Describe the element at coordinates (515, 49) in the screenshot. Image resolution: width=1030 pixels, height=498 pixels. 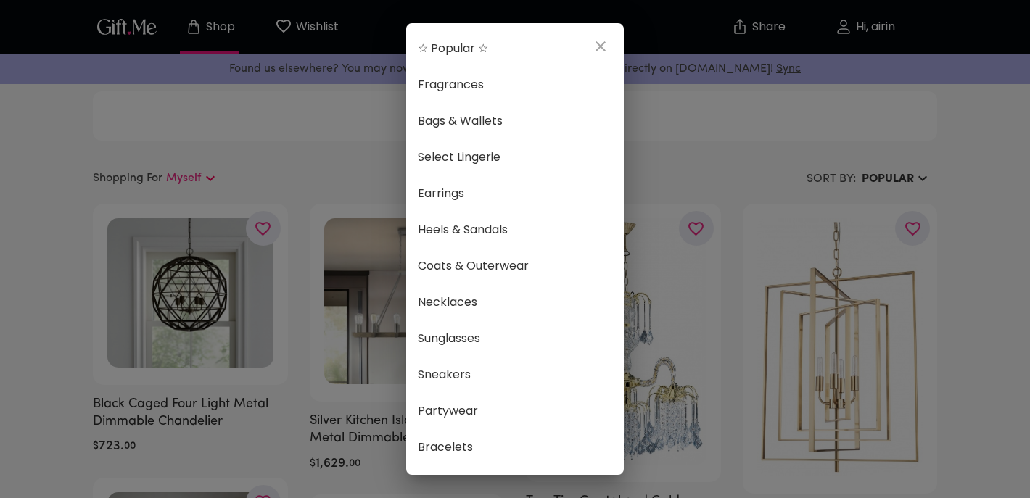
I see `span: ☆ Popular ☆` at that location.